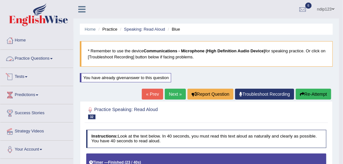  Describe the element at coordinates (144, 29) in the screenshot. I see `a: Speaking: Read Aloud` at that location.